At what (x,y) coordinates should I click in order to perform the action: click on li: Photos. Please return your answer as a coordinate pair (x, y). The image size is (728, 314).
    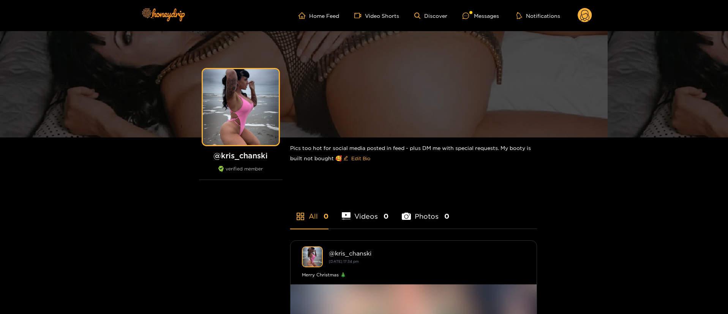
    Looking at the image, I should click on (426, 212).